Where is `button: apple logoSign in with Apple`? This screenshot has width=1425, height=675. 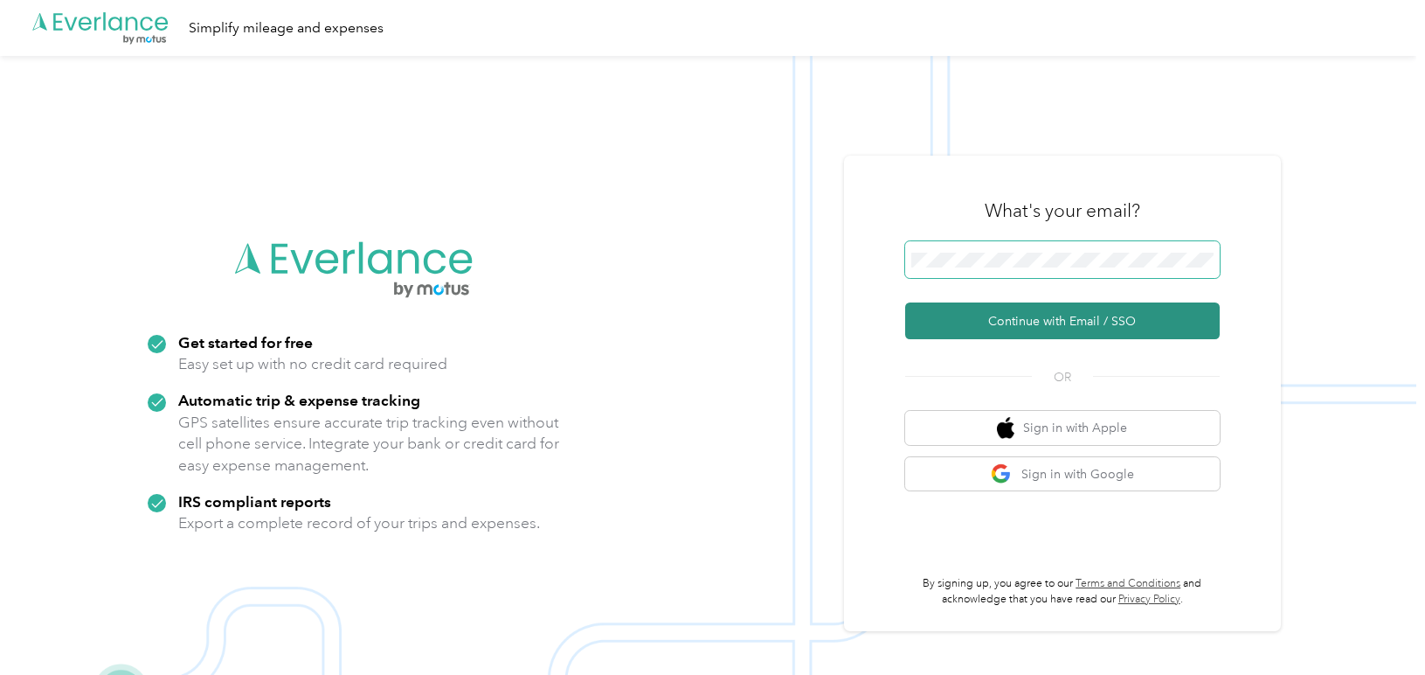 button: apple logoSign in with Apple is located at coordinates (1063, 427).